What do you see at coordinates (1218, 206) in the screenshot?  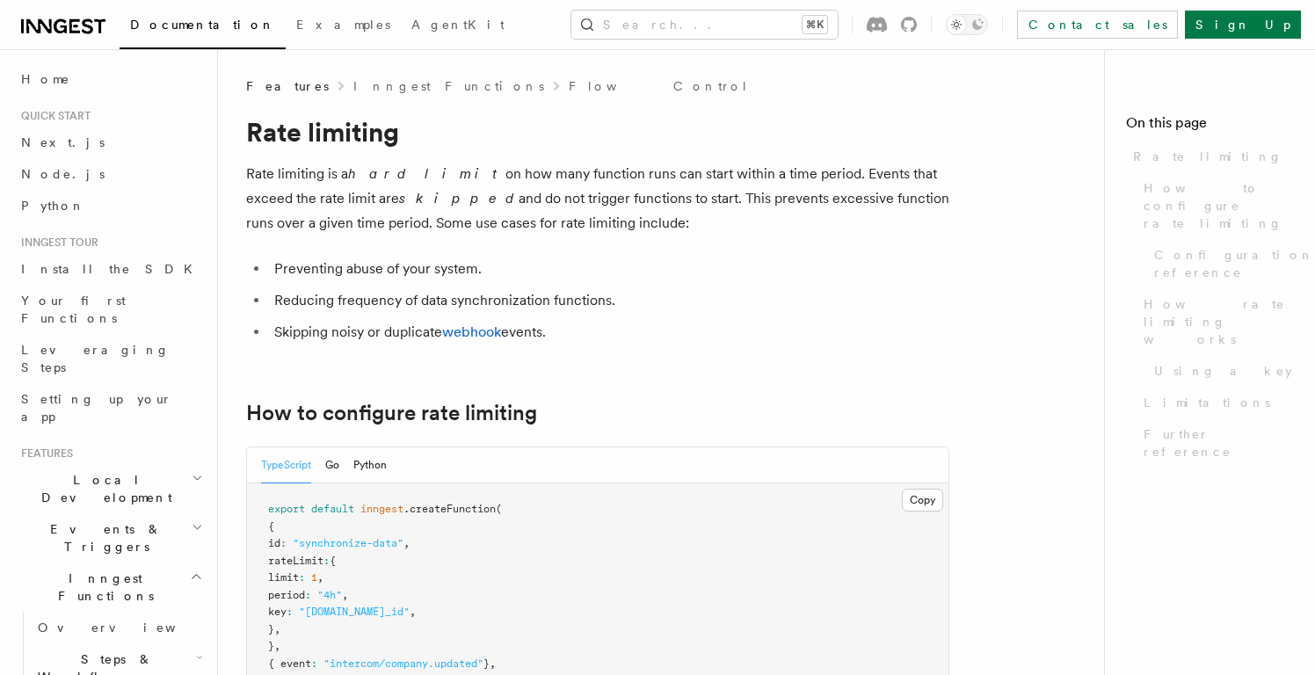 I see `span: How to configure rate limiting` at bounding box center [1218, 206].